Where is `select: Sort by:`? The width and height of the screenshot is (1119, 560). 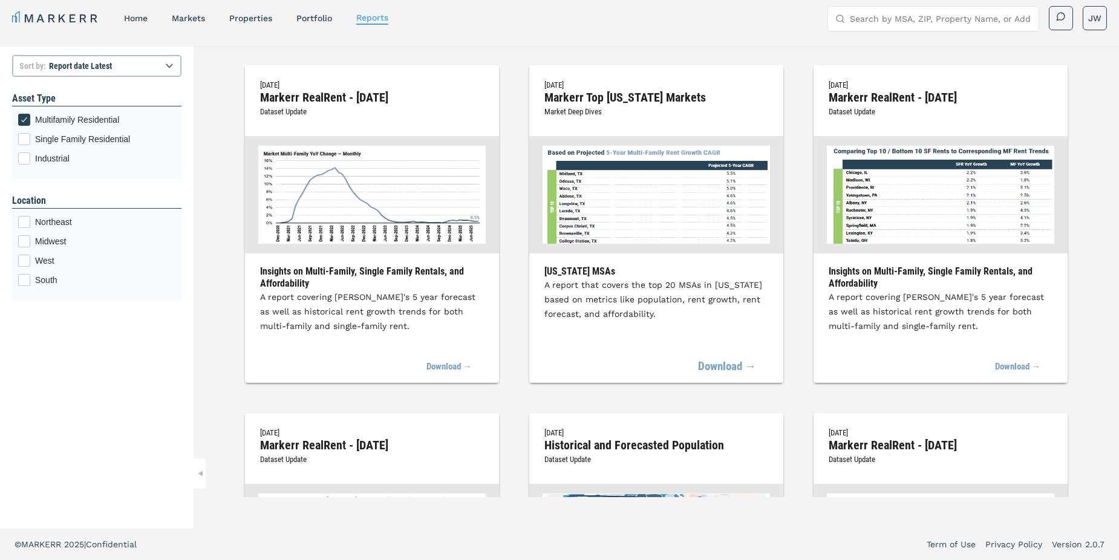
select: Sort by: is located at coordinates (97, 66).